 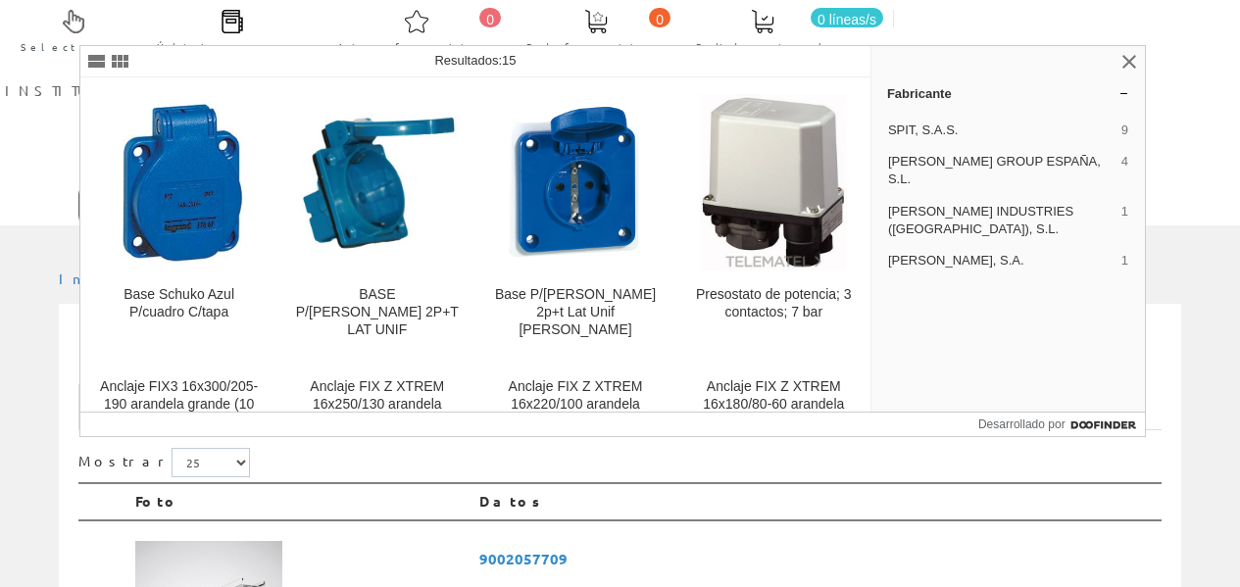 I want to click on font: Selectores, so click(x=74, y=46).